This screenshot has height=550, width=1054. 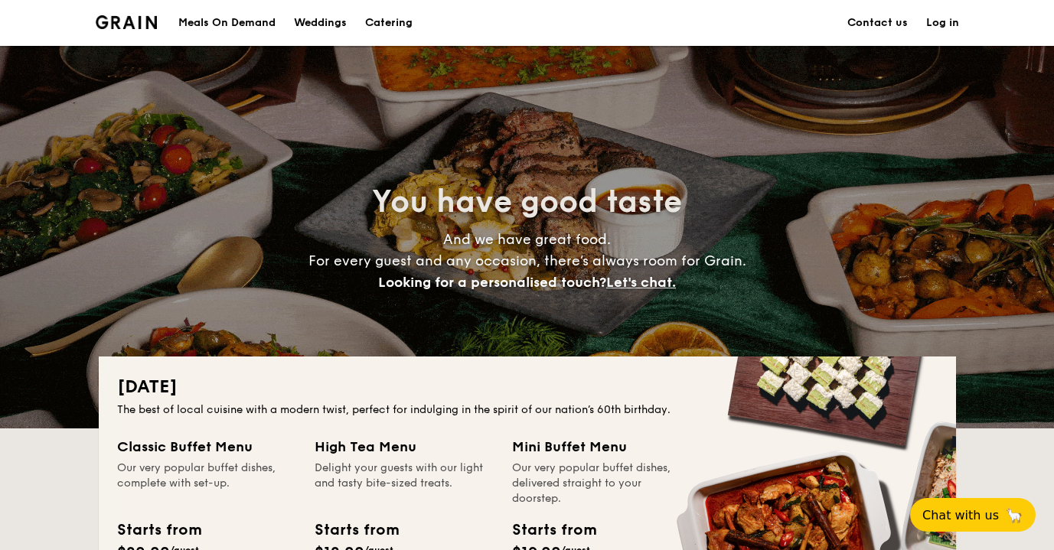 What do you see at coordinates (960, 515) in the screenshot?
I see `span: Chat with us` at bounding box center [960, 515].